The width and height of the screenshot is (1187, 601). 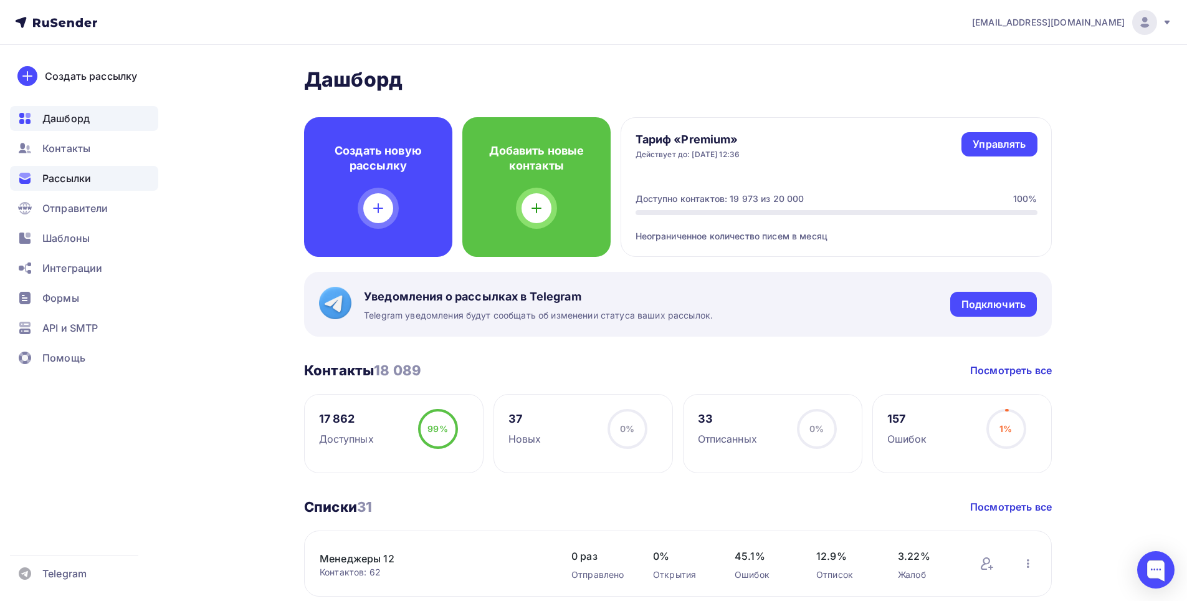 I want to click on a: Шаблоны, so click(x=84, y=238).